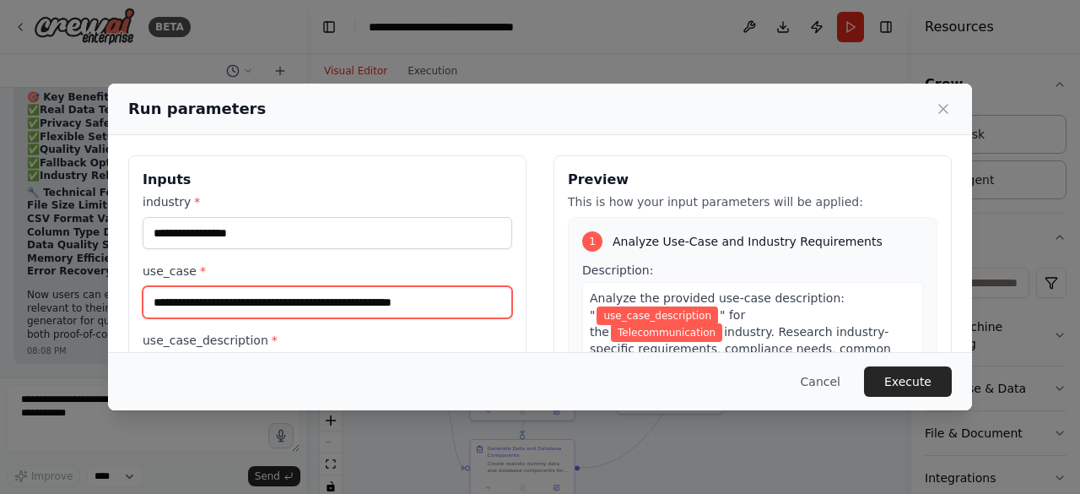  I want to click on span: Variable: use_case_description, so click(657, 316).